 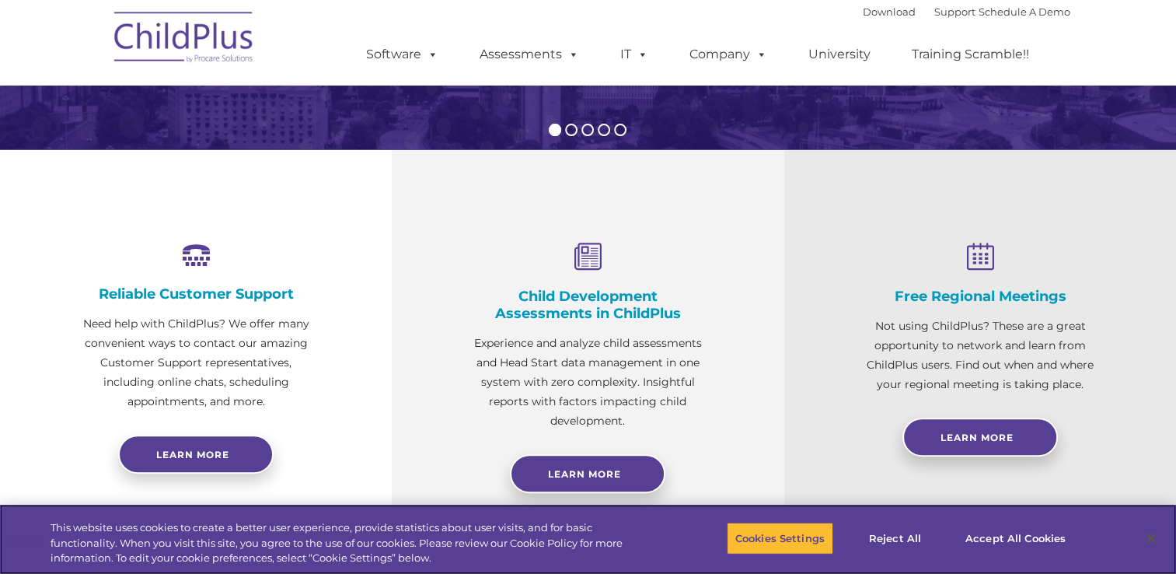 I want to click on button: Reject All, so click(x=895, y=538).